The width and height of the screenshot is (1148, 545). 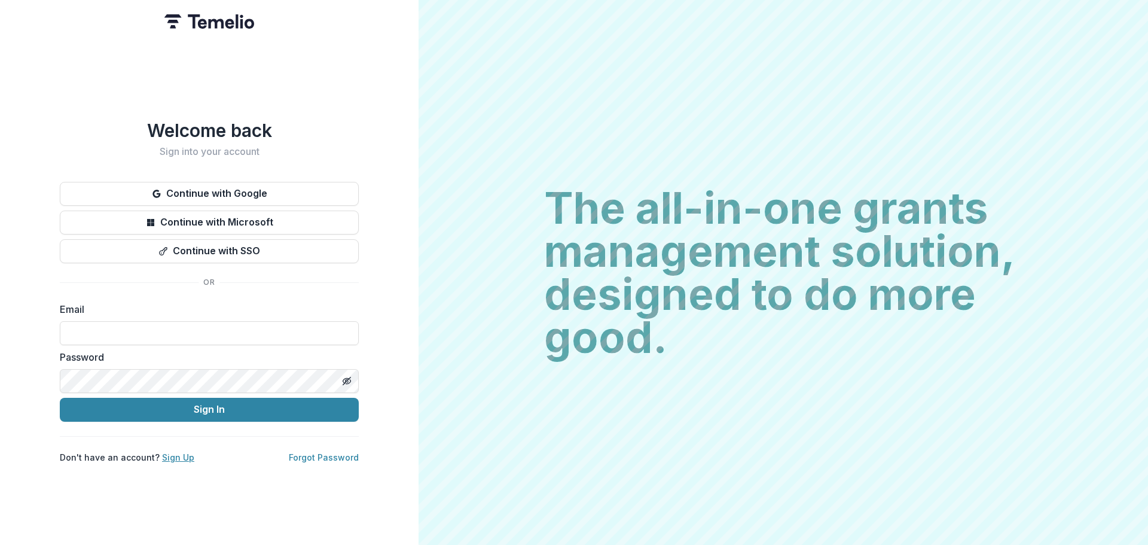 What do you see at coordinates (323, 457) in the screenshot?
I see `a: Forgot Password` at bounding box center [323, 457].